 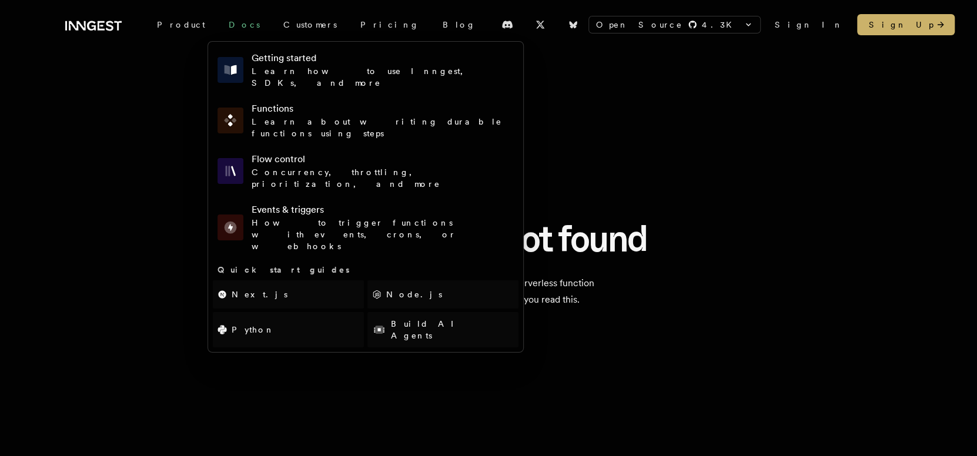 What do you see at coordinates (459, 25) in the screenshot?
I see `a: Blog` at bounding box center [459, 25].